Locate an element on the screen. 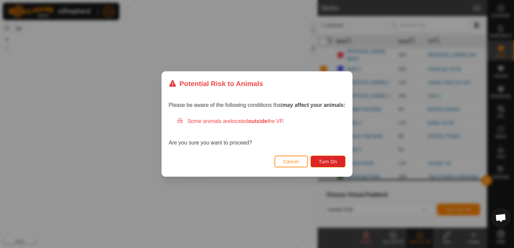 The width and height of the screenshot is (514, 248). span: located the VP. is located at coordinates (257, 121).